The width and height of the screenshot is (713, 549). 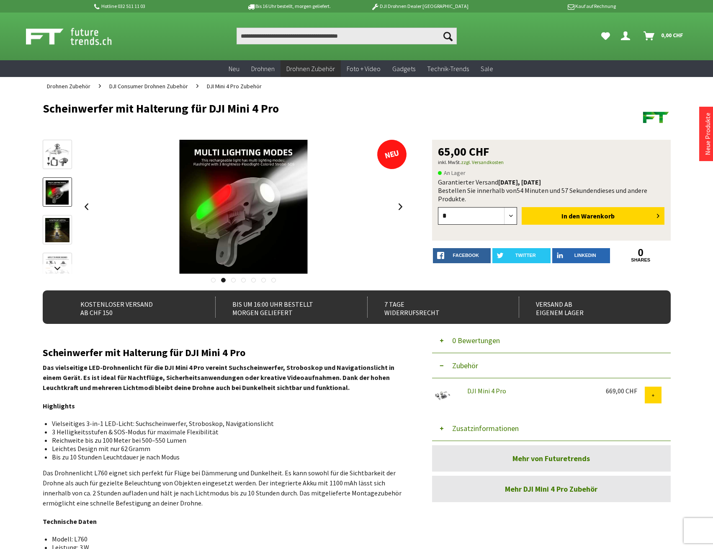 What do you see at coordinates (263, 69) in the screenshot?
I see `span: Drohnen` at bounding box center [263, 69].